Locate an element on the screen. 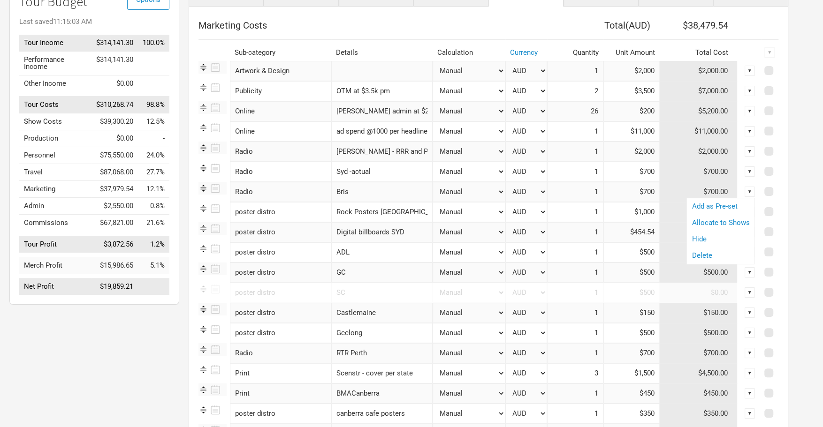 The width and height of the screenshot is (823, 427). input: Scenstr - cover per state is located at coordinates (382, 373).